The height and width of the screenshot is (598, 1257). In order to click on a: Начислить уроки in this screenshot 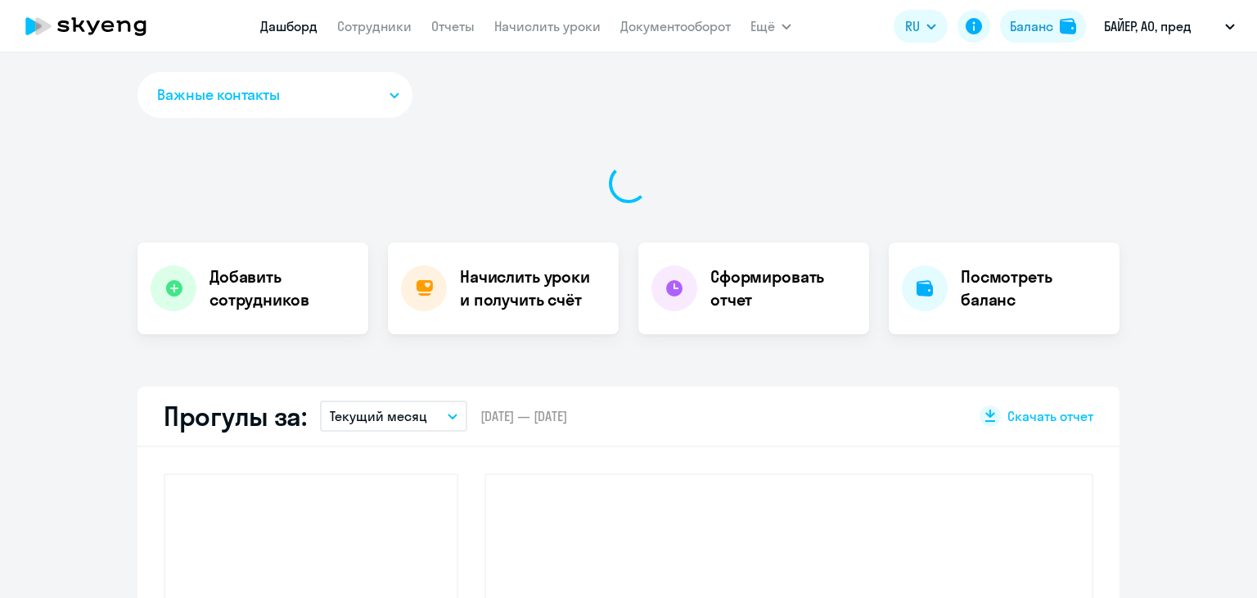, I will do `click(548, 26)`.